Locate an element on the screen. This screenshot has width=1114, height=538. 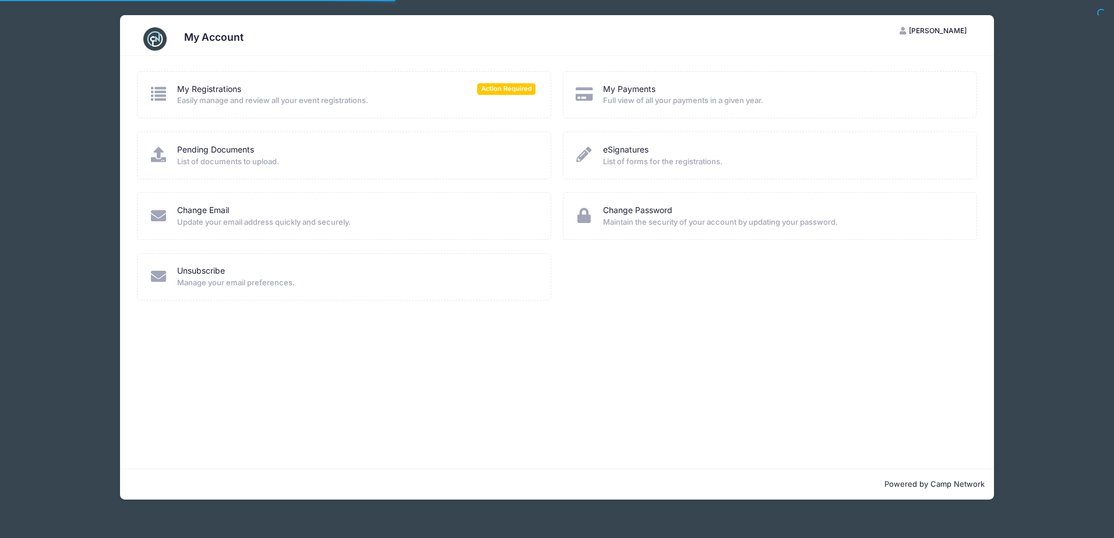
a: My Payments is located at coordinates (629, 89).